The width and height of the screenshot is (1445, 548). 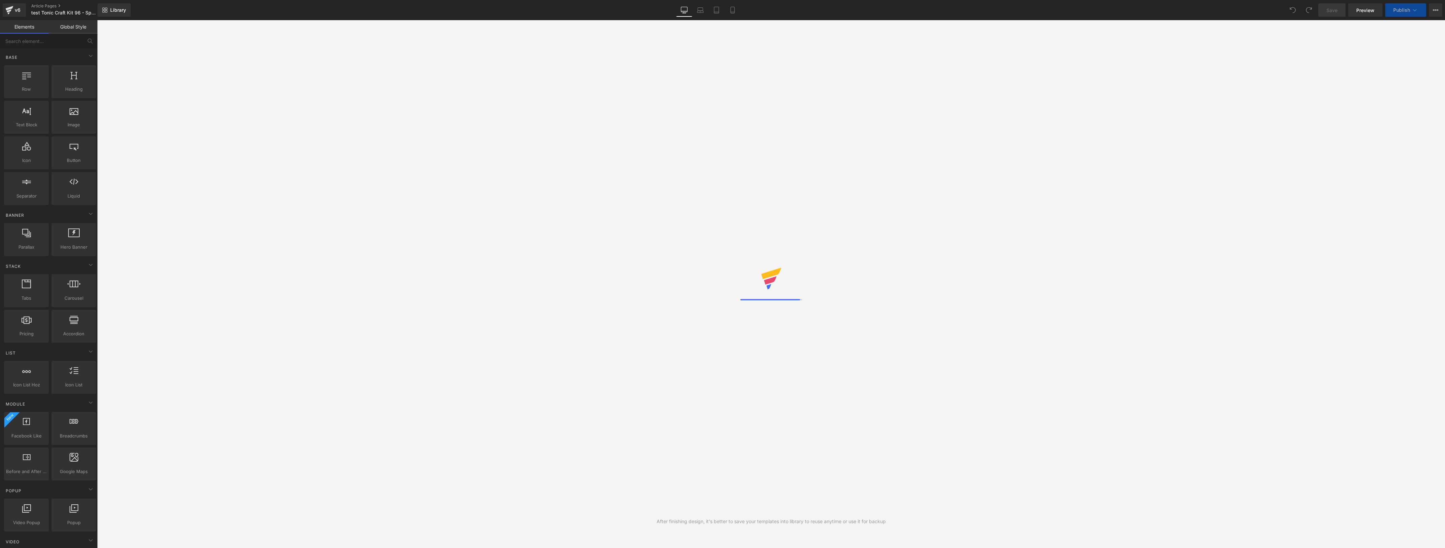 What do you see at coordinates (74, 196) in the screenshot?
I see `span: Liquid` at bounding box center [74, 196].